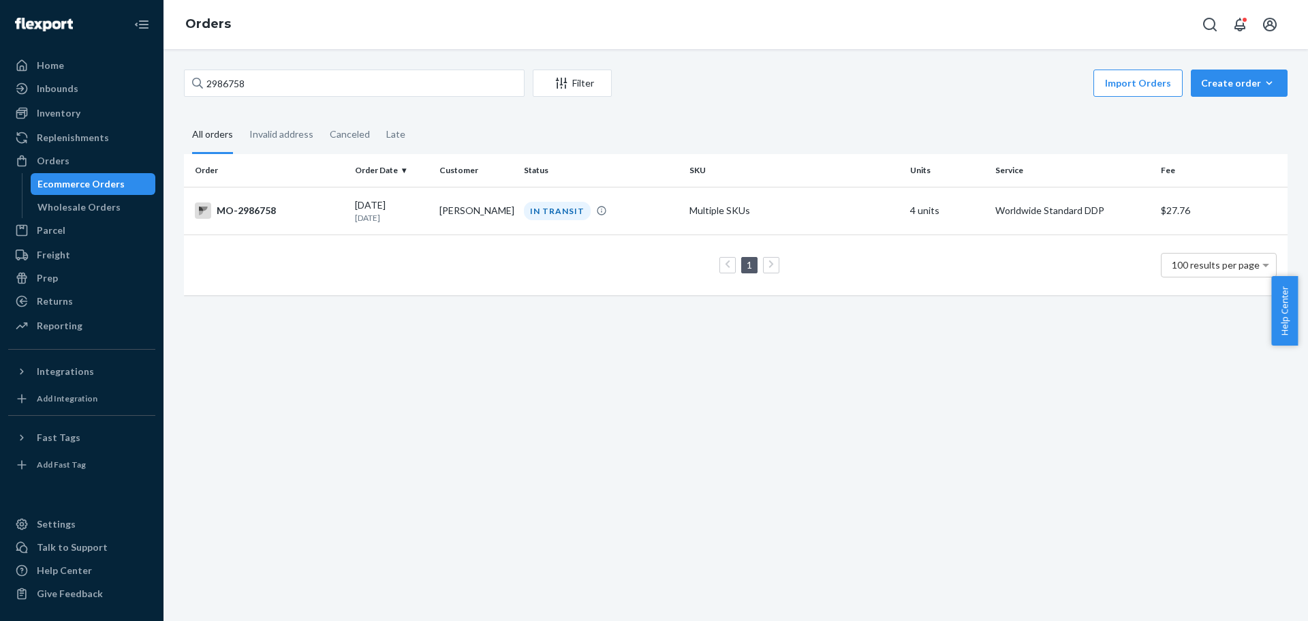 Image resolution: width=1308 pixels, height=621 pixels. Describe the element at coordinates (476, 170) in the screenshot. I see `div: Customer` at that location.